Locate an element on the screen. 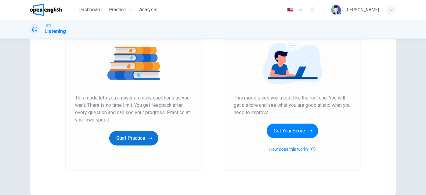  button: Analysis is located at coordinates (148, 10).